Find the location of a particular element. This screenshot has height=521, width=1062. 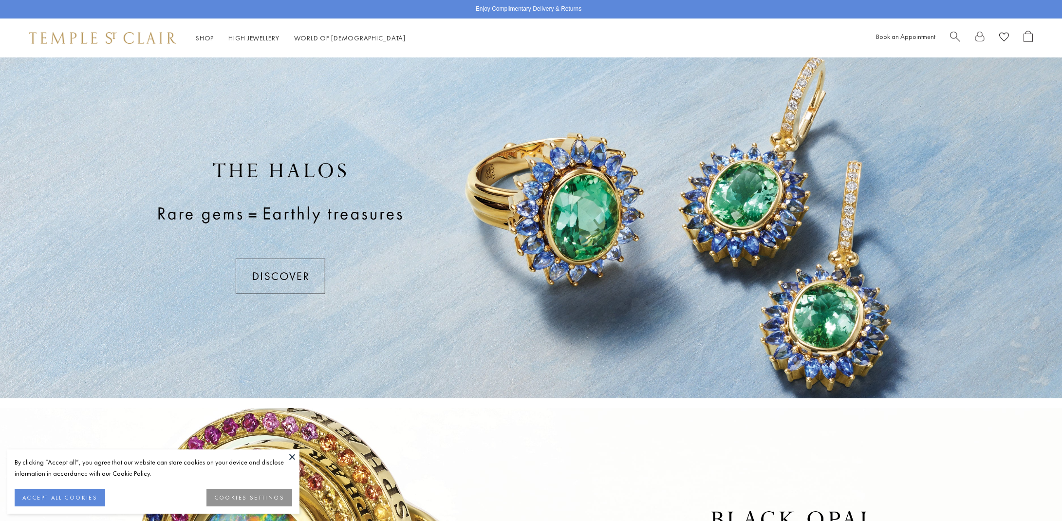

button: COOKIES SETTINGS is located at coordinates (249, 498).